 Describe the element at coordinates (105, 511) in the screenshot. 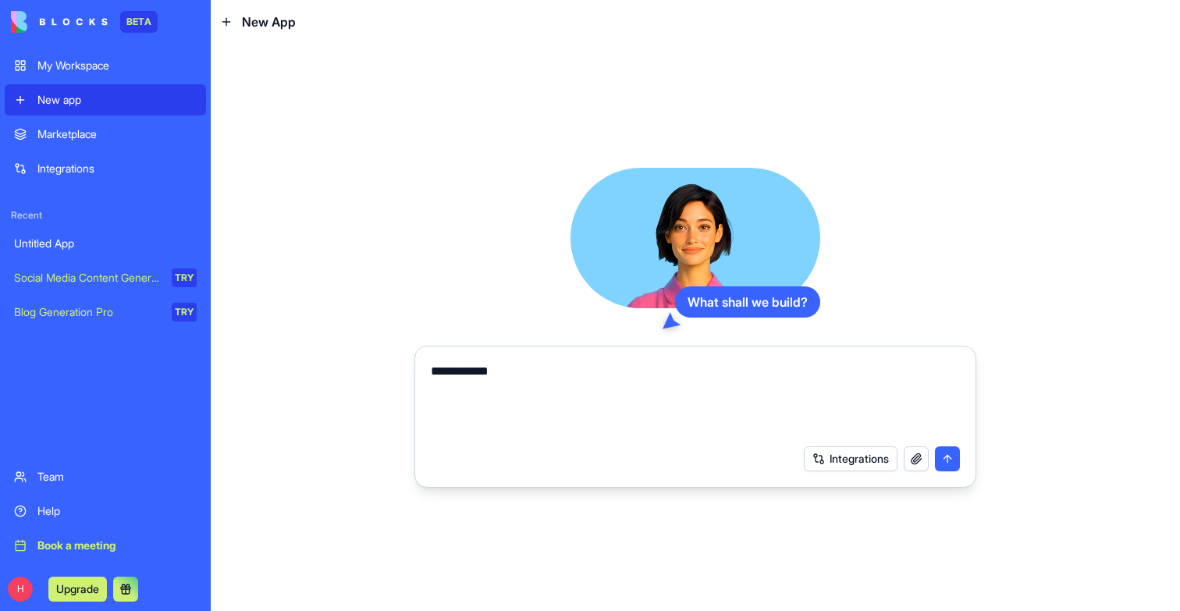

I see `a: Help` at that location.